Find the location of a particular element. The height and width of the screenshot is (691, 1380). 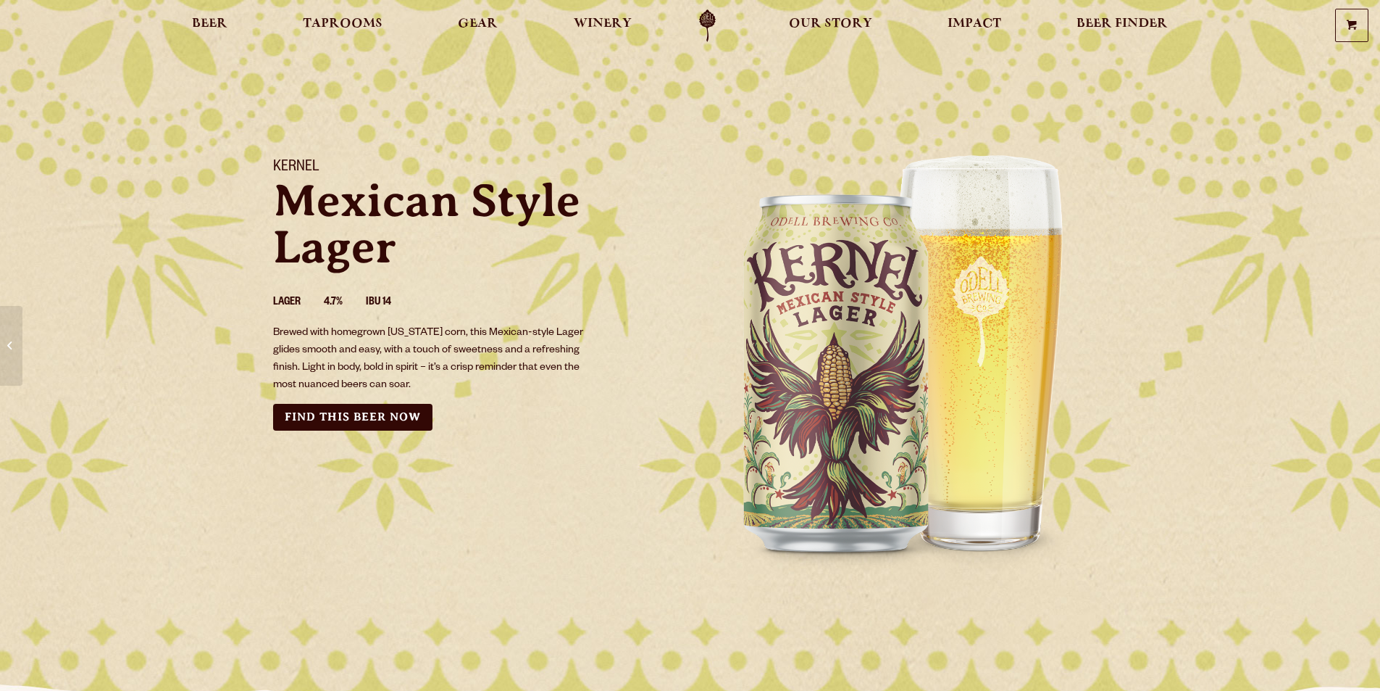

span: Impact is located at coordinates (975, 24).